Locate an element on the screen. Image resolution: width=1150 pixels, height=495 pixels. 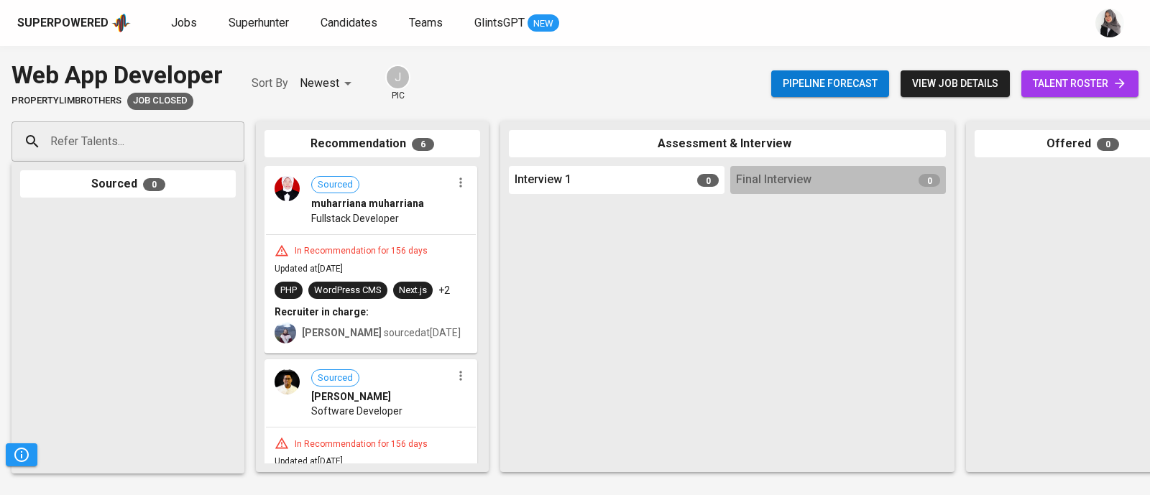
span: muharriana muharriana is located at coordinates (367, 203).